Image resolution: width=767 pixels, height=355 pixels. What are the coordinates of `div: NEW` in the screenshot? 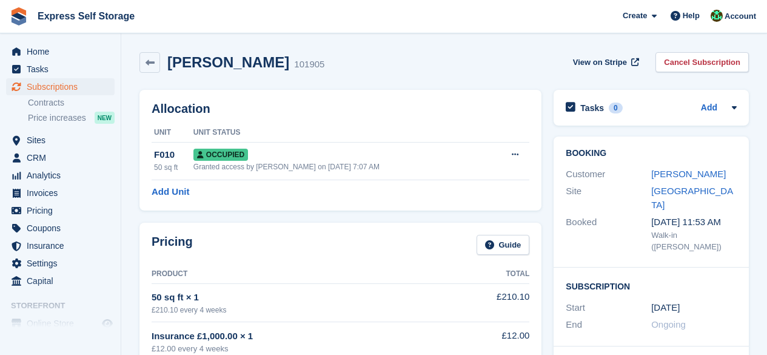 It's located at (104, 118).